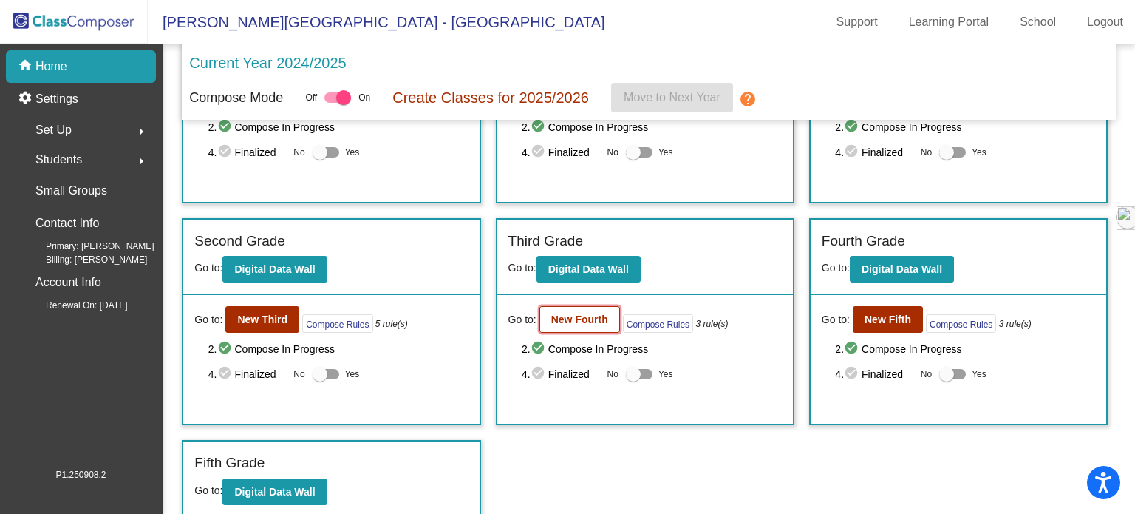 The image size is (1135, 514). What do you see at coordinates (672, 97) in the screenshot?
I see `span: Move to Next Year` at bounding box center [672, 97].